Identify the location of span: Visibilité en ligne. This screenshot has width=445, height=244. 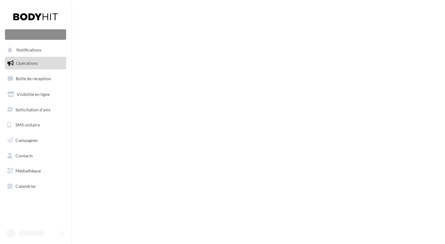
(33, 94).